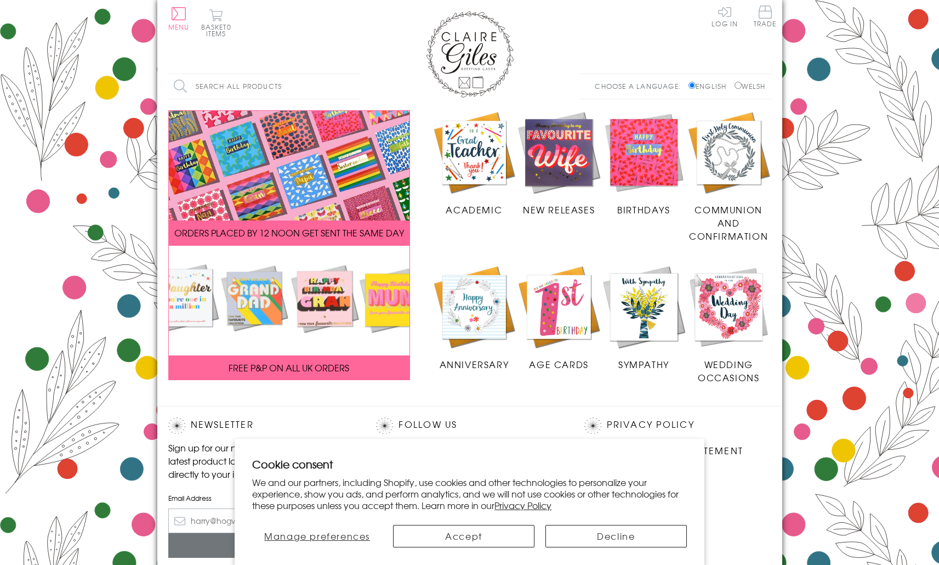 Image resolution: width=939 pixels, height=565 pixels. I want to click on span: Academic, so click(474, 209).